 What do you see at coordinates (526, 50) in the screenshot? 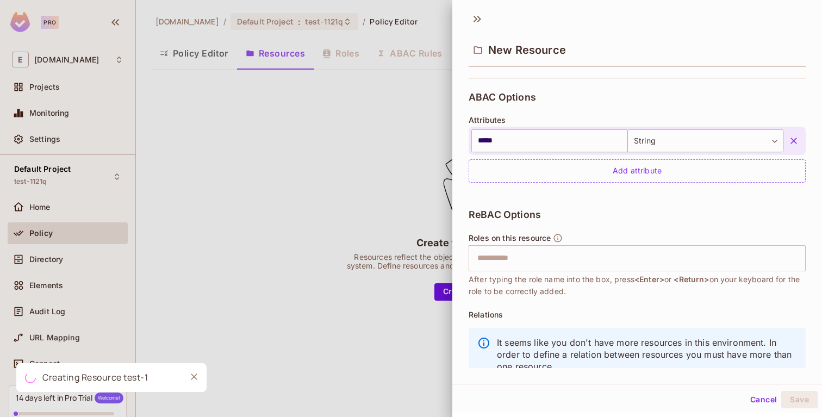
I see `span: New Resource` at bounding box center [526, 50].